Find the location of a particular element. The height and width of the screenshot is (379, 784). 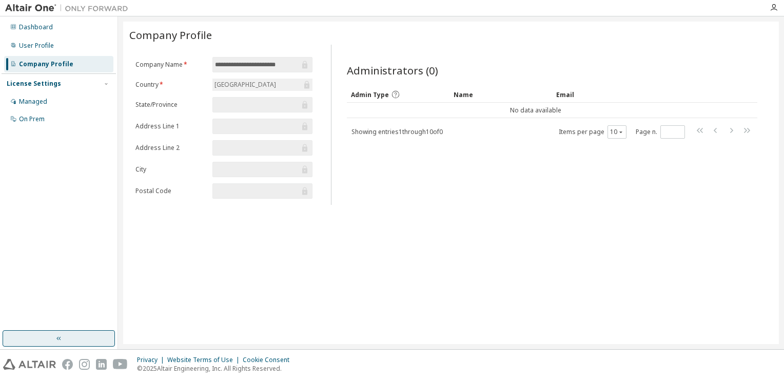

span: Administrators (0) is located at coordinates (393, 70).